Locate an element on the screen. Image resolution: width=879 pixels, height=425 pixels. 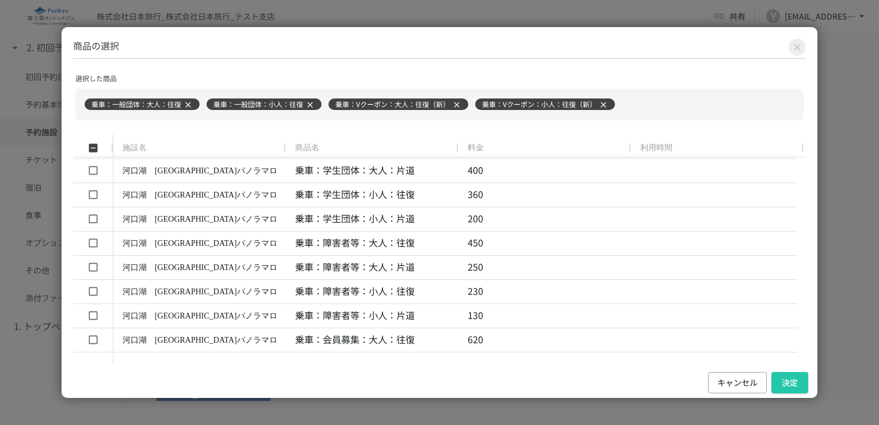
p: 620 is located at coordinates (475, 339).